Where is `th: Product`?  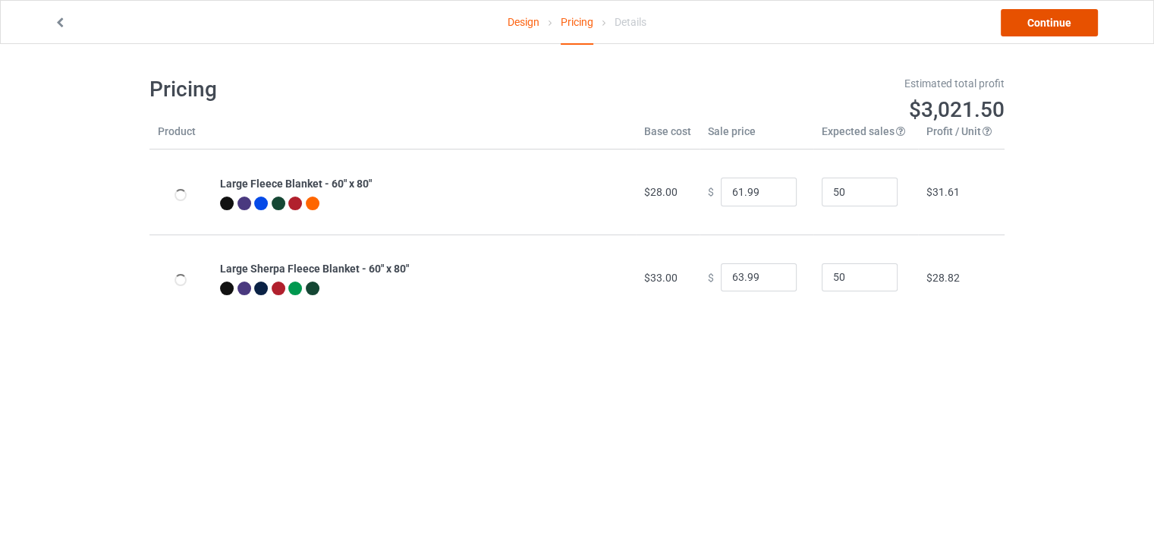 th: Product is located at coordinates (181, 137).